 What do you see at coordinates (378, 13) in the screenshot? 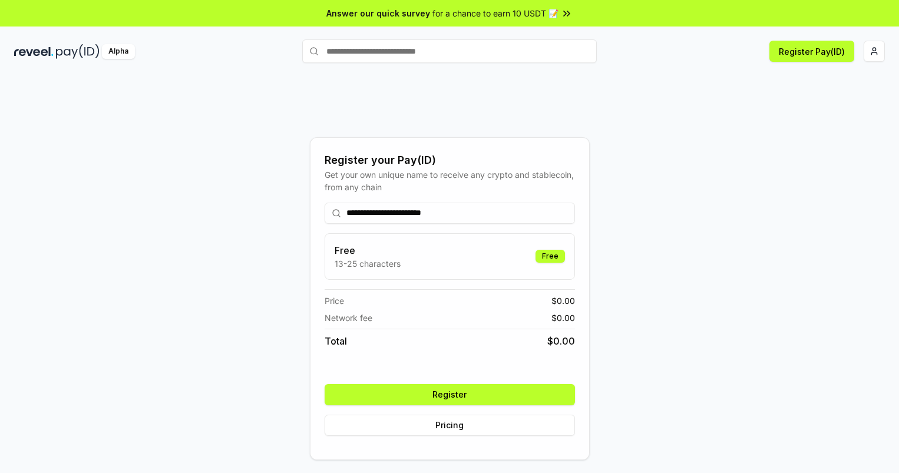
I see `span: Answer our quick survey` at bounding box center [378, 13].